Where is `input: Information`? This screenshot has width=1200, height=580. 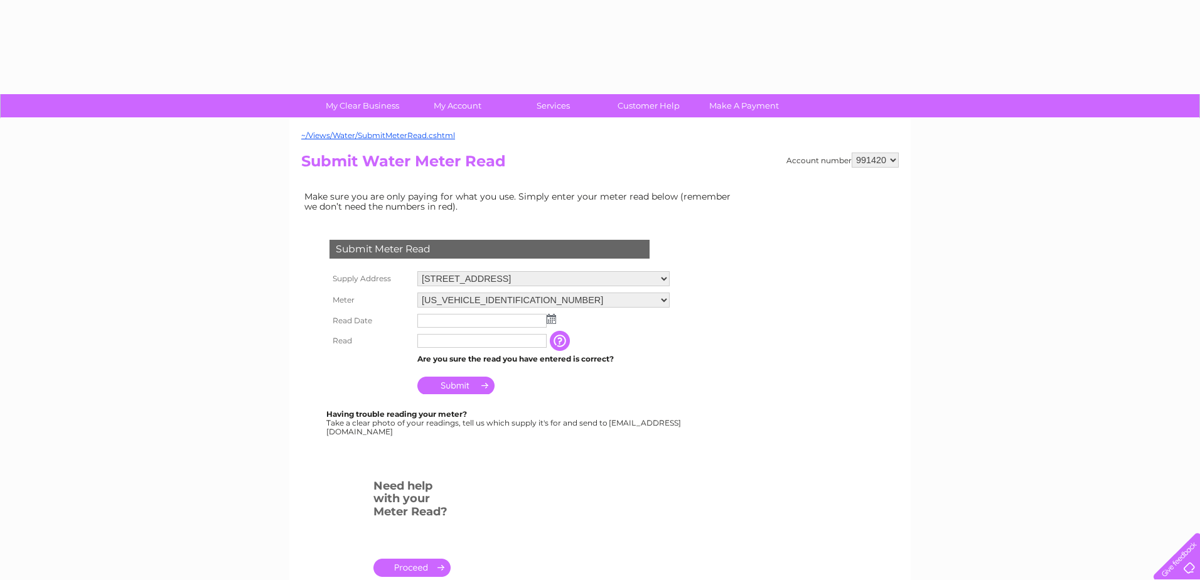
input: Information is located at coordinates (561, 341).